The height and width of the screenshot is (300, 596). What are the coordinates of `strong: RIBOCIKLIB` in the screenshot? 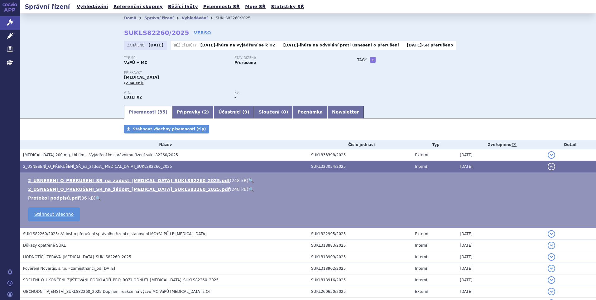 It's located at (133, 97).